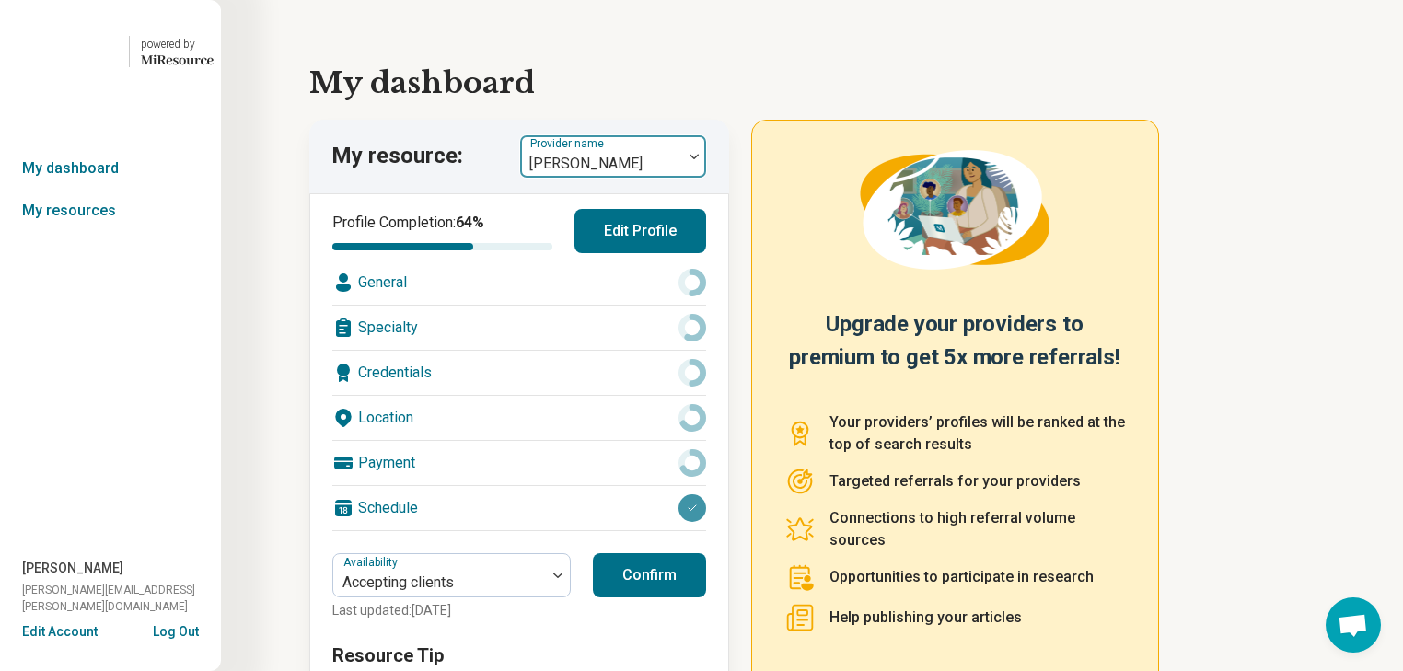  What do you see at coordinates (640, 231) in the screenshot?
I see `button: Edit Profile` at bounding box center [640, 231].